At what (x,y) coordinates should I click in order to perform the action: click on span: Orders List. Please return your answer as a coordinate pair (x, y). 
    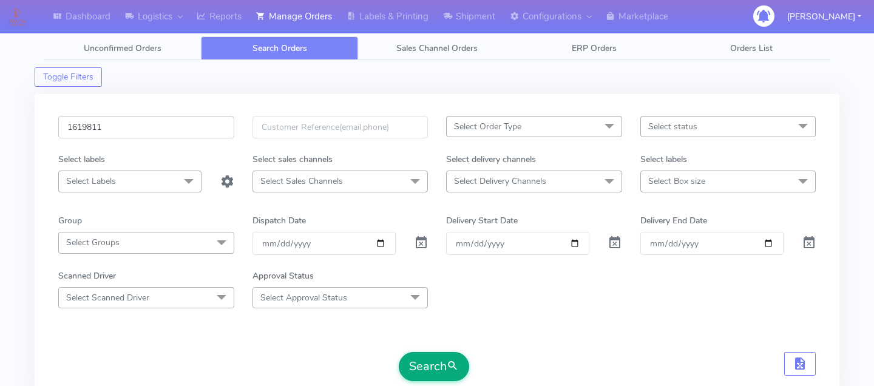
    Looking at the image, I should click on (751, 48).